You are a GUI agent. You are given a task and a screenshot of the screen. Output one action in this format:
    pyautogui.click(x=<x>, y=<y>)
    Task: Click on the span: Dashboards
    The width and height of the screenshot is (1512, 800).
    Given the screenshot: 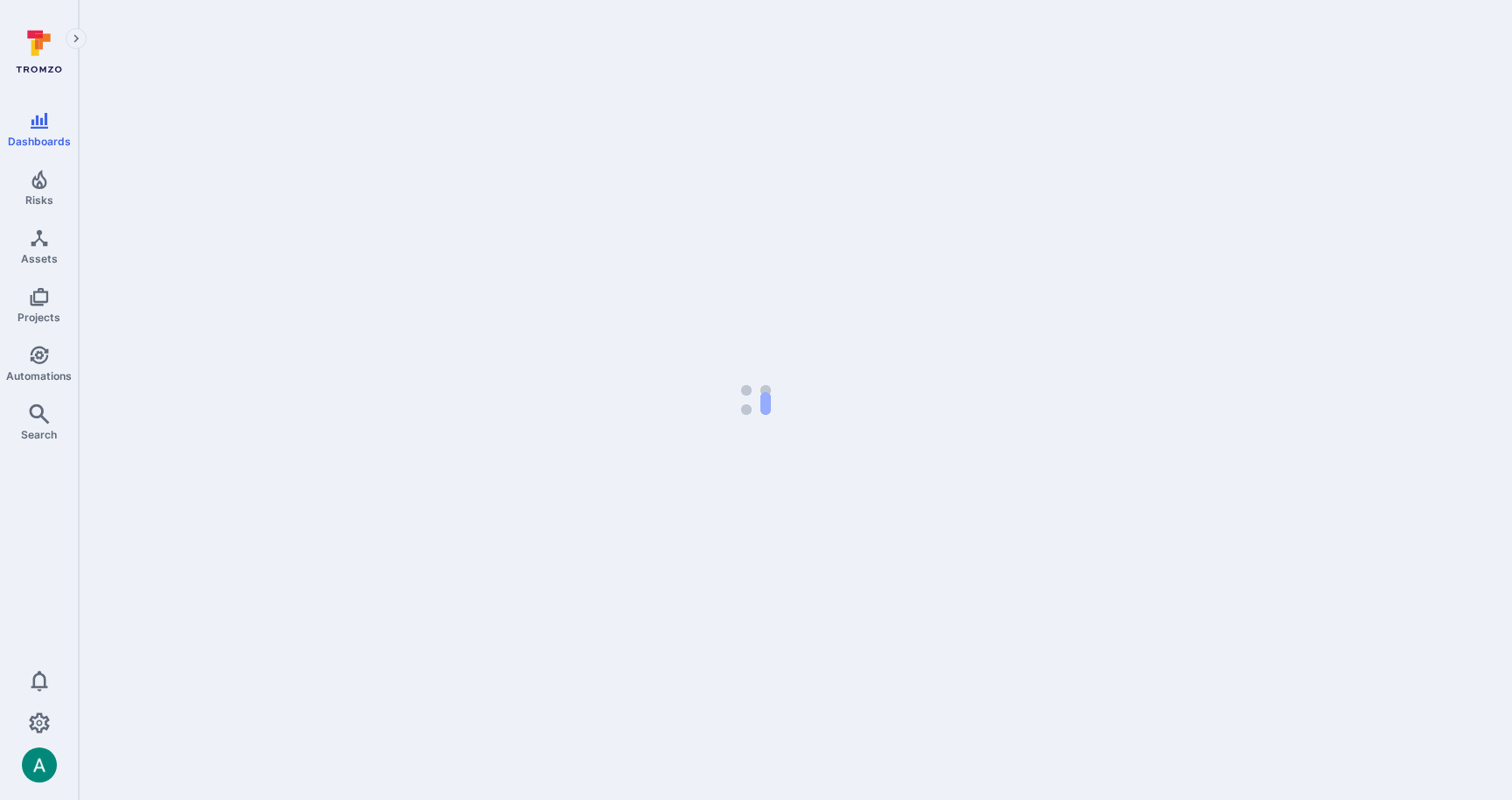 What is the action you would take?
    pyautogui.click(x=39, y=141)
    